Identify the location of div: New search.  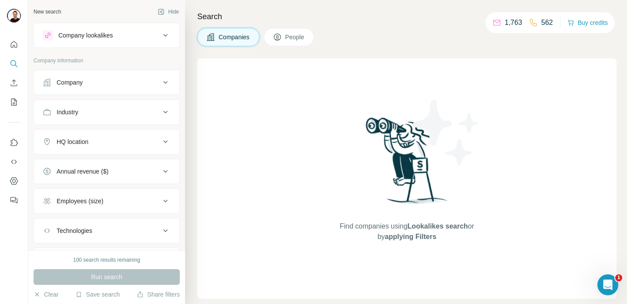
(47, 12).